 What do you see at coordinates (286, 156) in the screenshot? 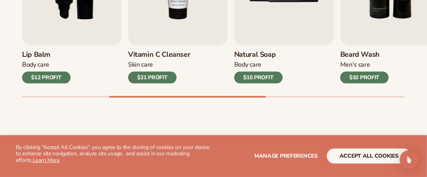
I see `button: Manage preferences` at bounding box center [286, 156].